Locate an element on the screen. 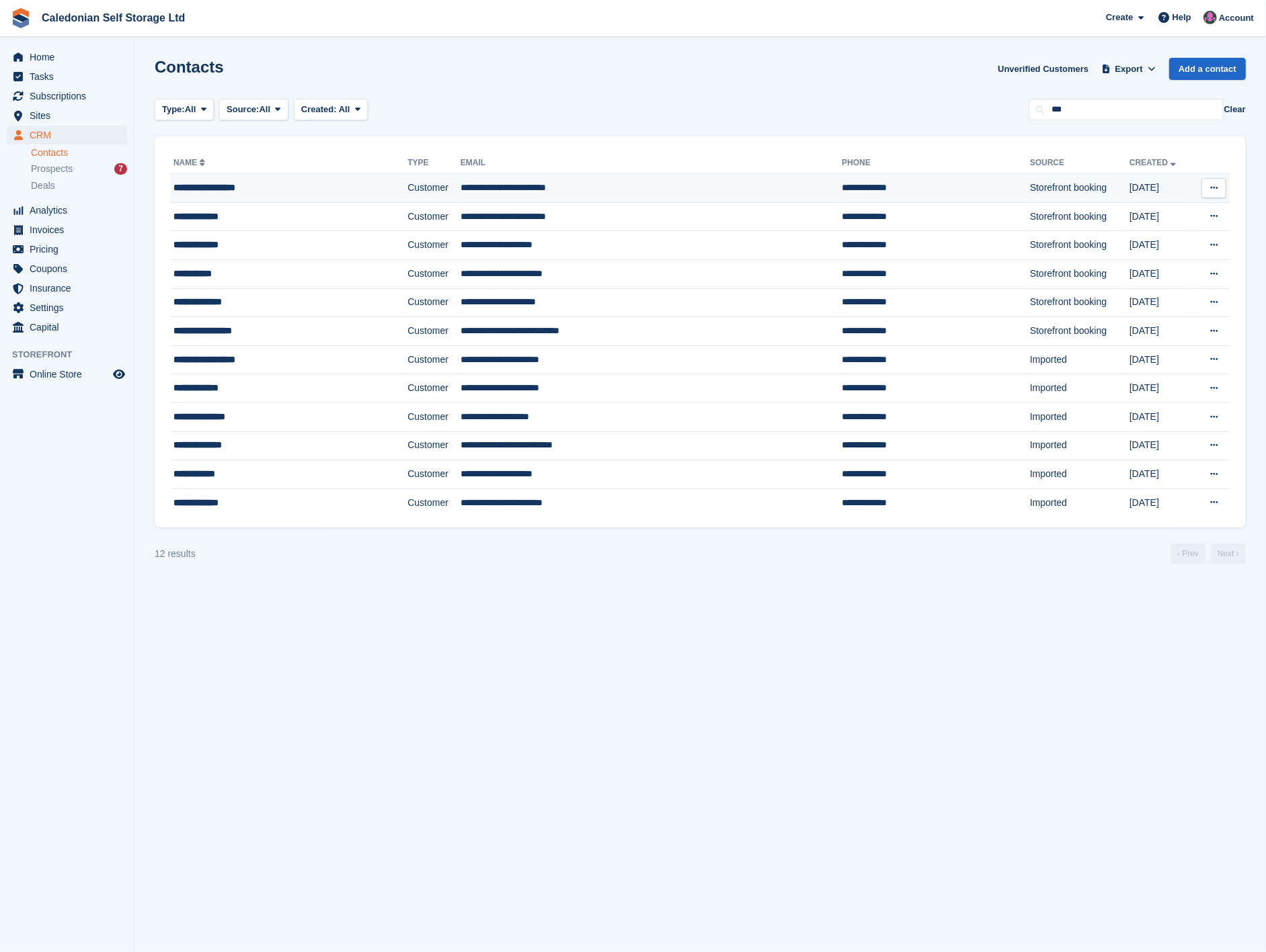 The image size is (1266, 952). a: Previous is located at coordinates (1188, 554).